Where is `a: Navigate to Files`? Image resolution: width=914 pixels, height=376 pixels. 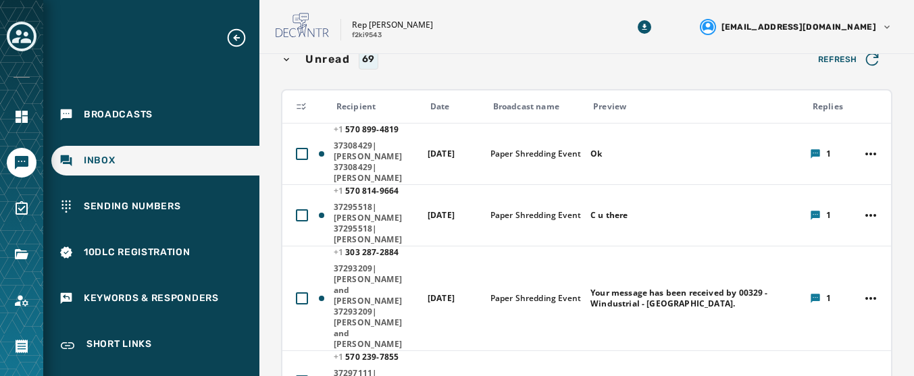 a: Navigate to Files is located at coordinates (22, 255).